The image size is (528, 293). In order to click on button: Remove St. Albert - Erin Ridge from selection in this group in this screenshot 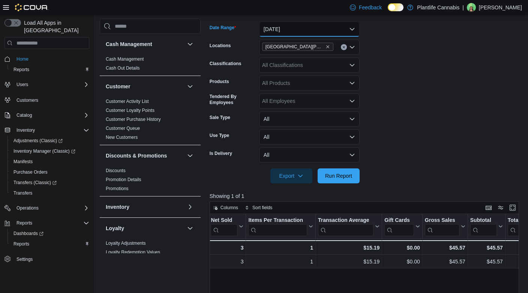, I will do `click(328, 47)`.